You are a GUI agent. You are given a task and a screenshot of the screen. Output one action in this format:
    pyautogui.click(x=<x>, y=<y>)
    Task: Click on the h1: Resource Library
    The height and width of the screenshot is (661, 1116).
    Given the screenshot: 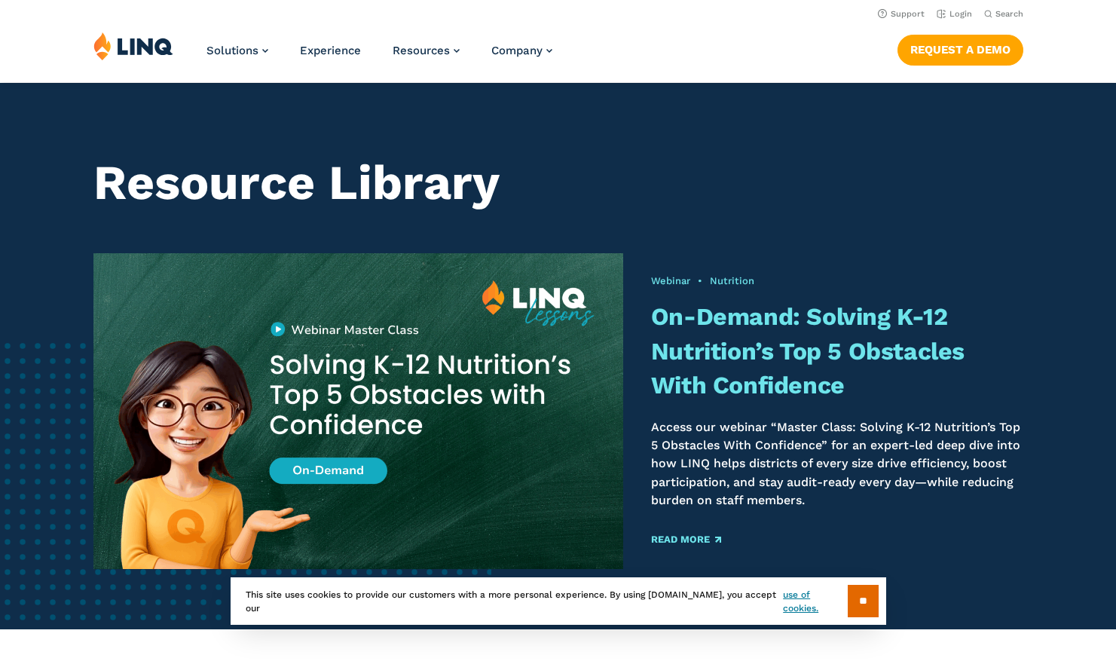 What is the action you would take?
    pyautogui.click(x=558, y=183)
    